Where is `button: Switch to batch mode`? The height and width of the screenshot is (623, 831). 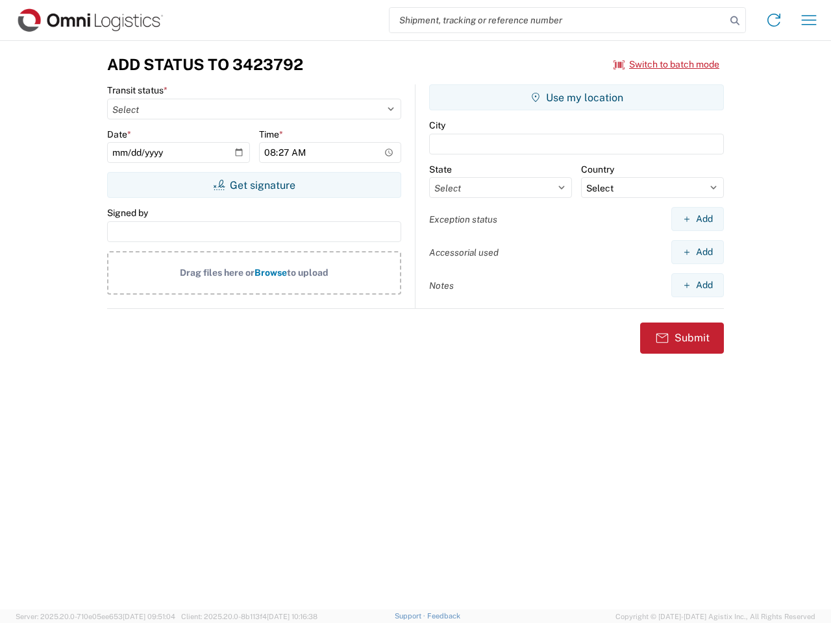 button: Switch to batch mode is located at coordinates (666, 64).